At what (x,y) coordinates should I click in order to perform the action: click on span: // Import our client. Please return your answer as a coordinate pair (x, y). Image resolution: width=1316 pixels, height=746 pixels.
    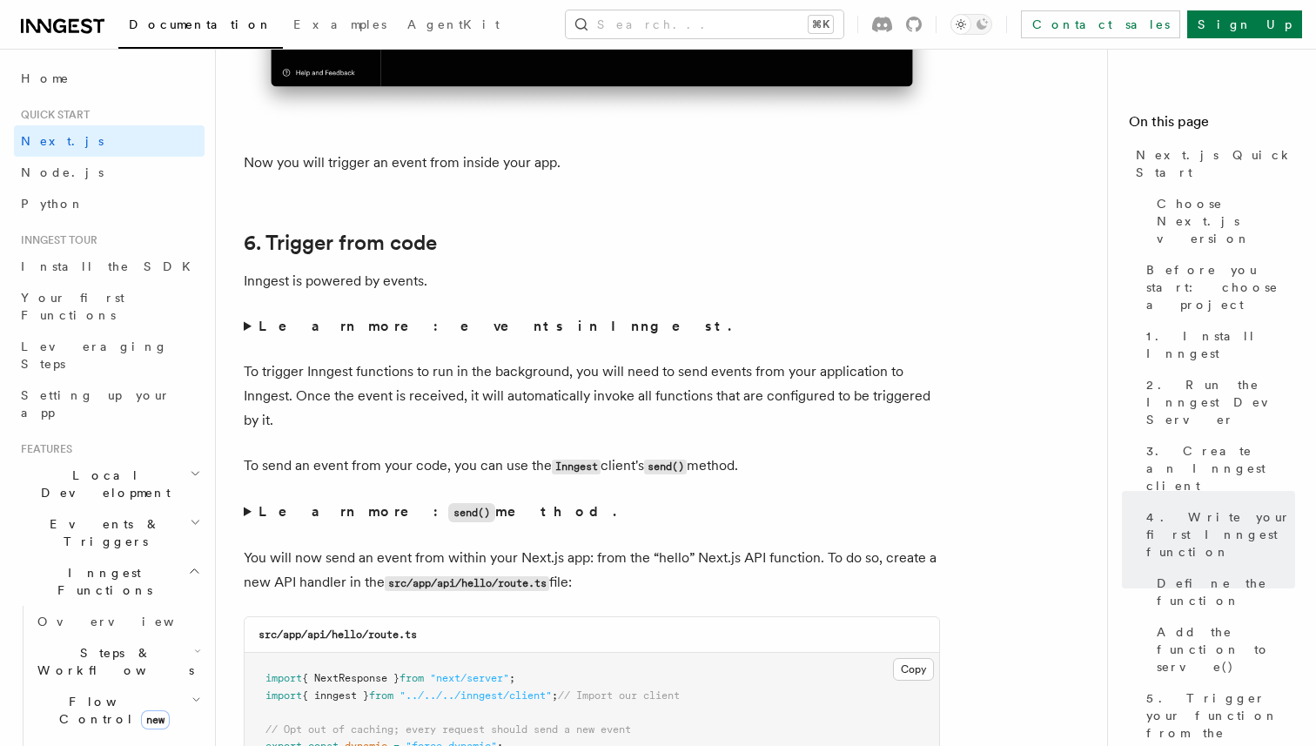
    Looking at the image, I should click on (619, 696).